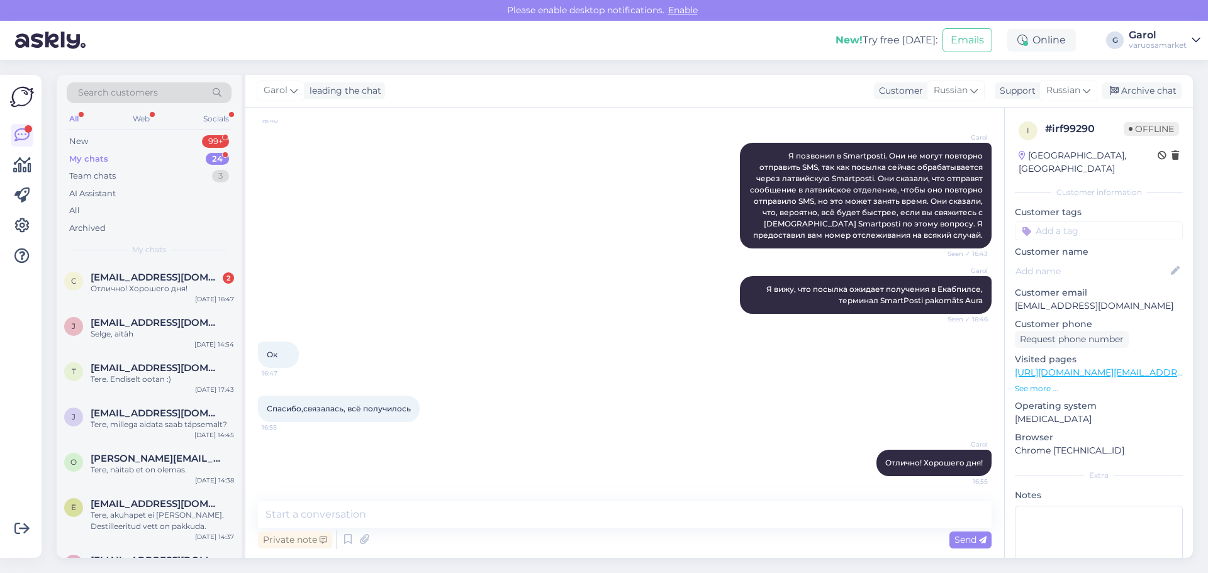  Describe the element at coordinates (228, 278) in the screenshot. I see `div: 2` at that location.